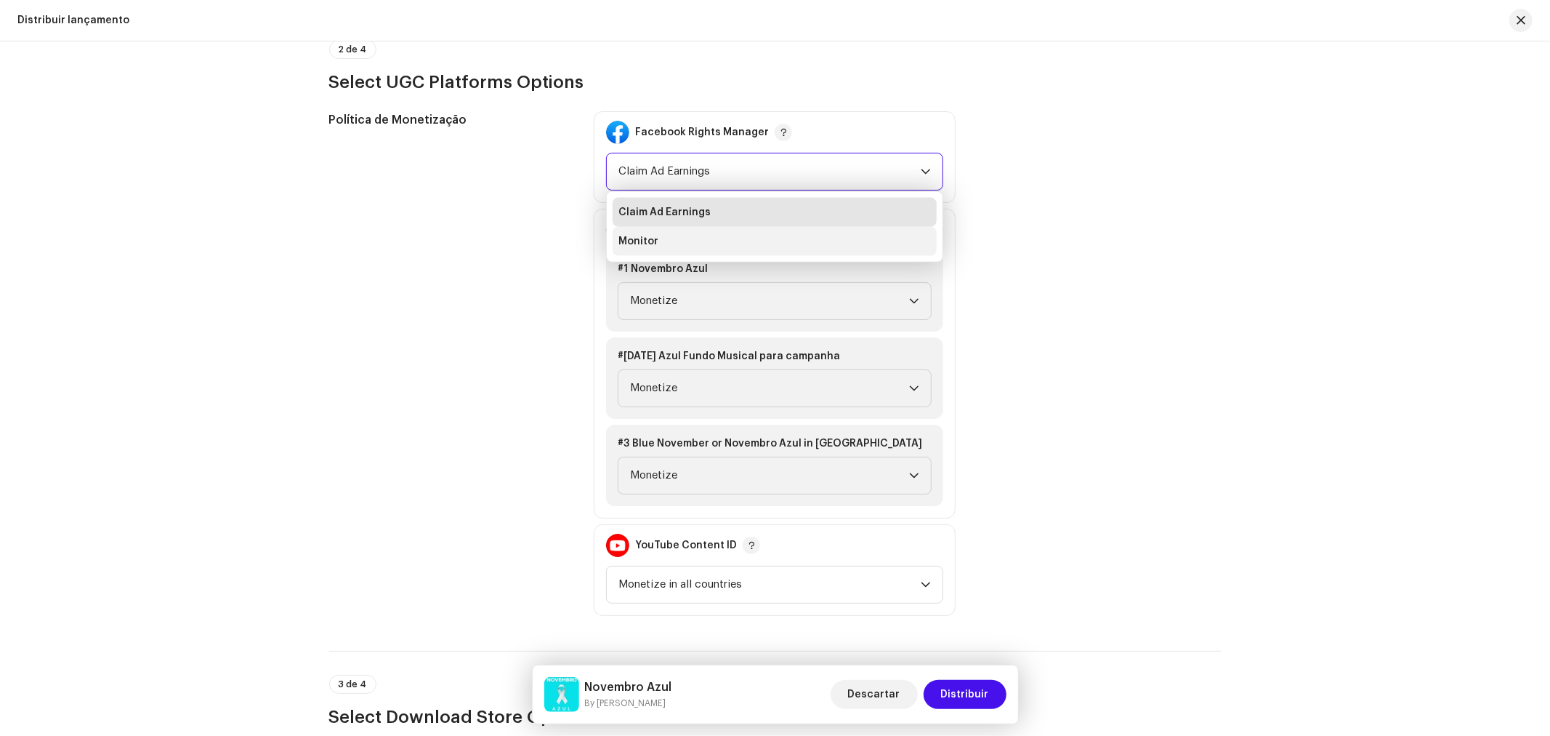 The width and height of the screenshot is (1550, 736). I want to click on button: Descartar, so click(874, 694).